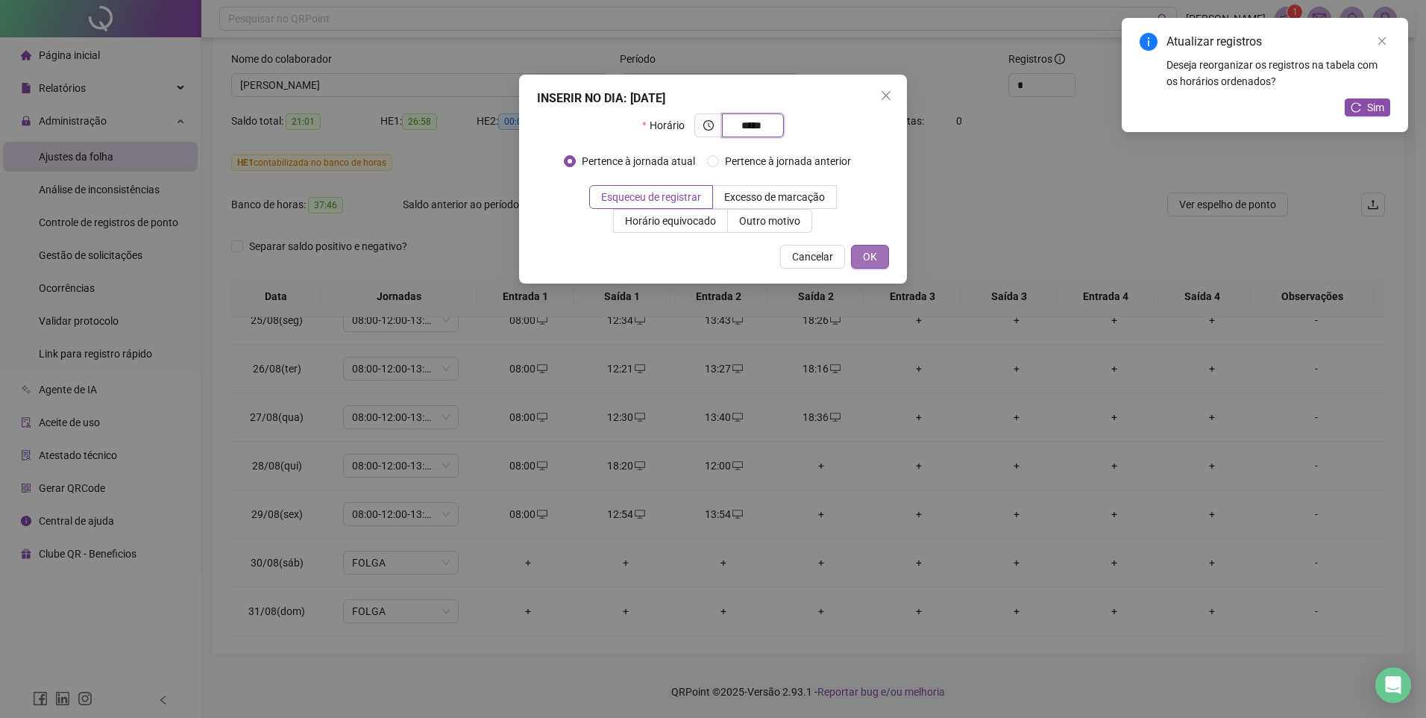 The image size is (1426, 718). I want to click on span: Outro motivo, so click(770, 221).